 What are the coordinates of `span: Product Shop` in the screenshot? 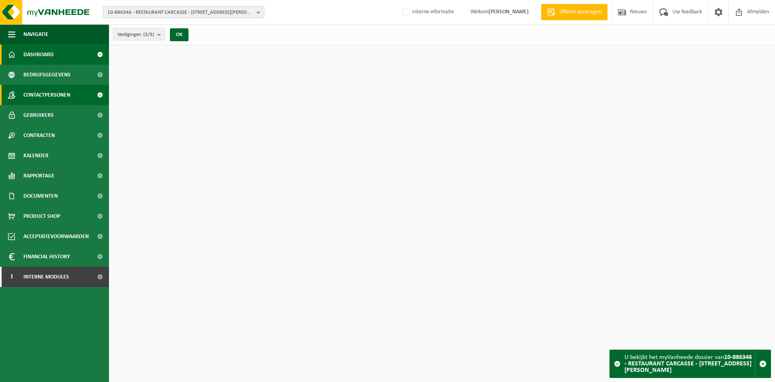 It's located at (42, 216).